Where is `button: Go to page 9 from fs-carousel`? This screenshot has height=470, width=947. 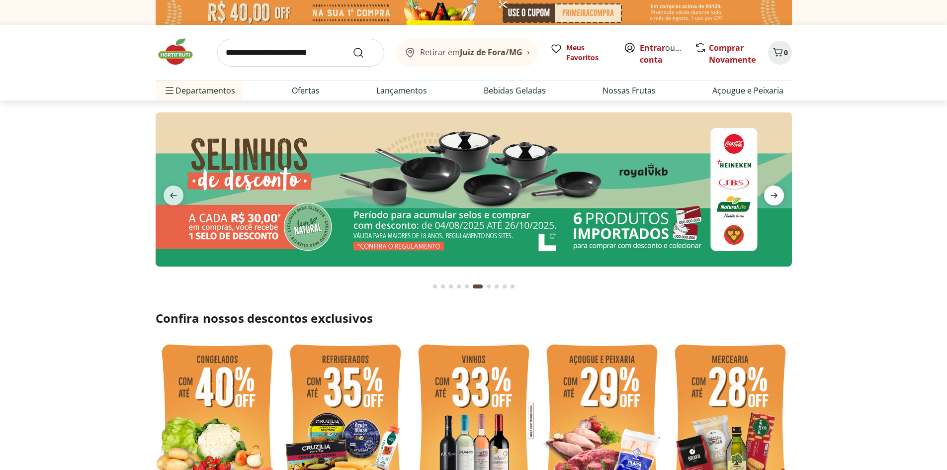
button: Go to page 9 from fs-carousel is located at coordinates (505, 286).